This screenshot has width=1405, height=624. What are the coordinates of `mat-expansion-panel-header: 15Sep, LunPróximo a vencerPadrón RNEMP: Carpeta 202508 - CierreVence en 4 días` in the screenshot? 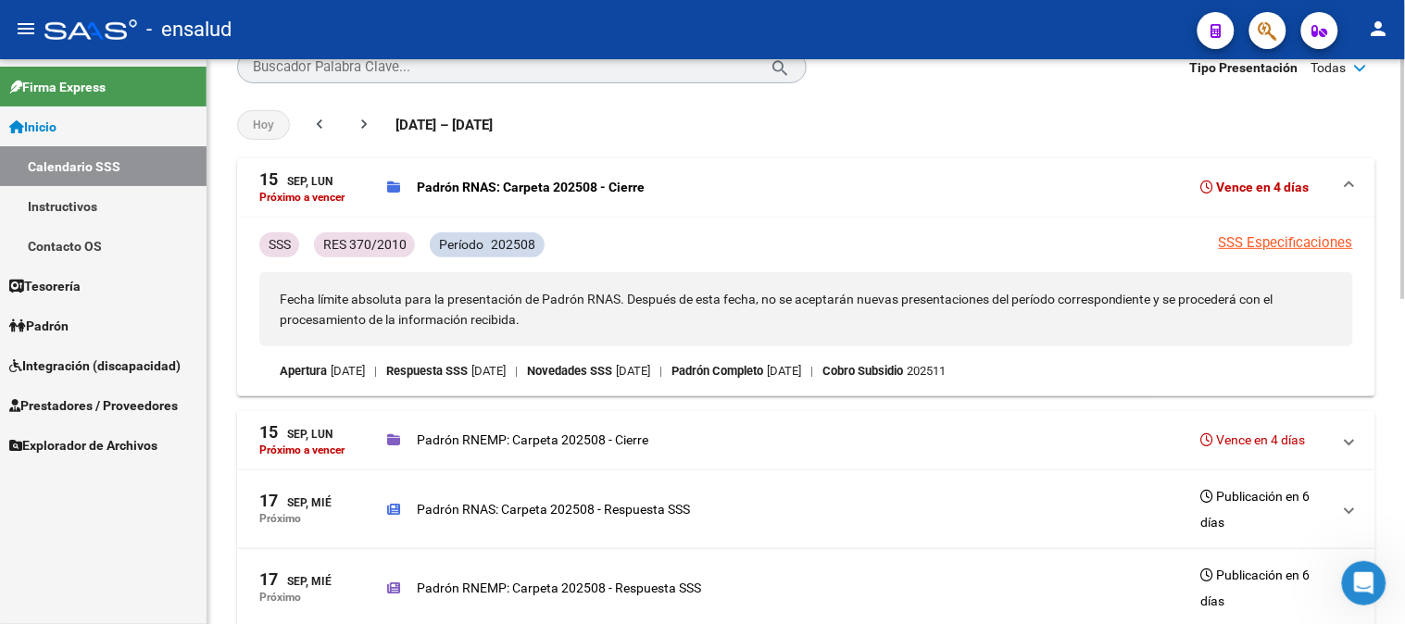 It's located at (806, 441).